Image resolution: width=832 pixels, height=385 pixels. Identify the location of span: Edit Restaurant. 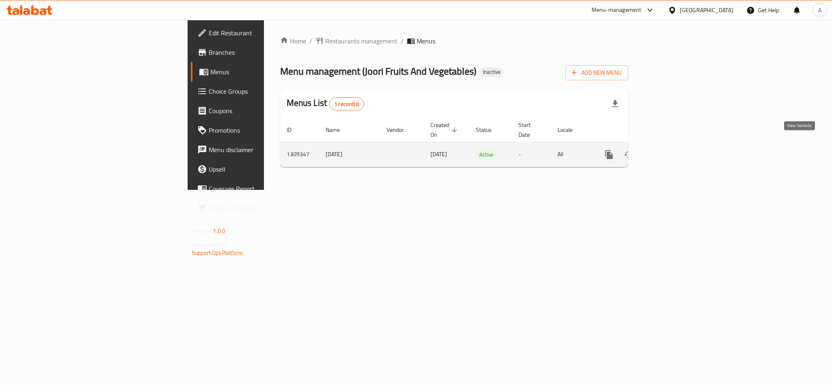
(264, 33).